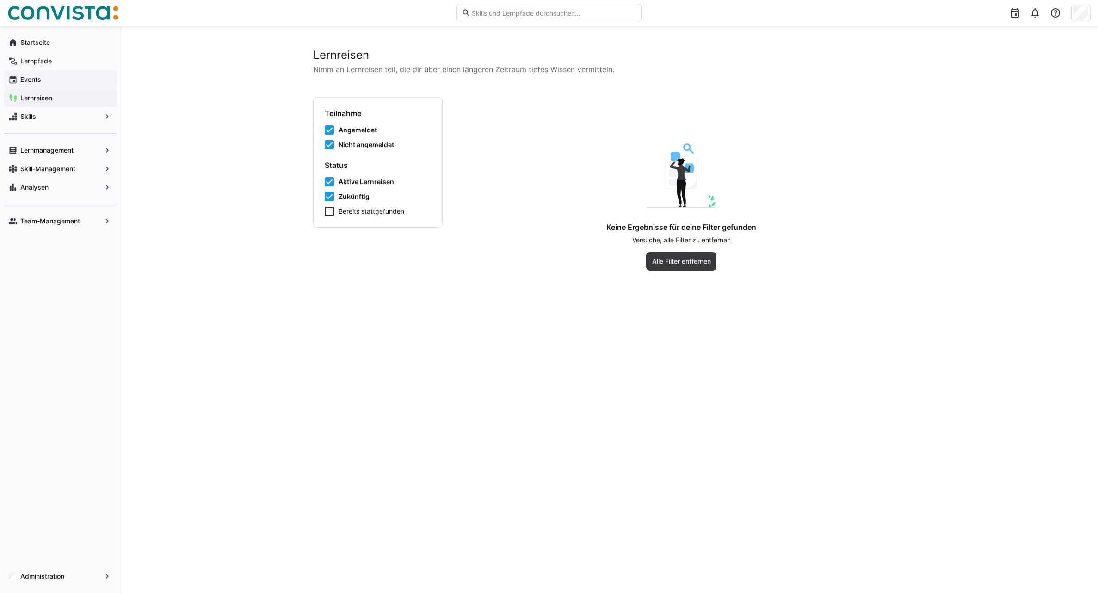 This screenshot has width=1098, height=593. What do you see at coordinates (357, 130) in the screenshot?
I see `span: Angemeldet` at bounding box center [357, 130].